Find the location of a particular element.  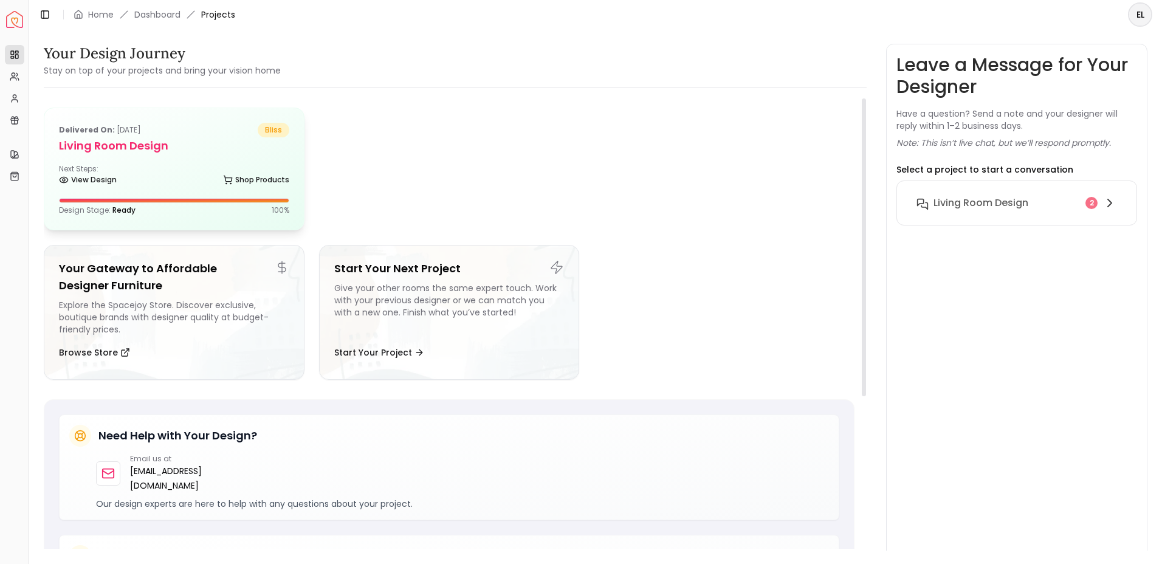

img: Spacejoy Logo is located at coordinates (15, 19).